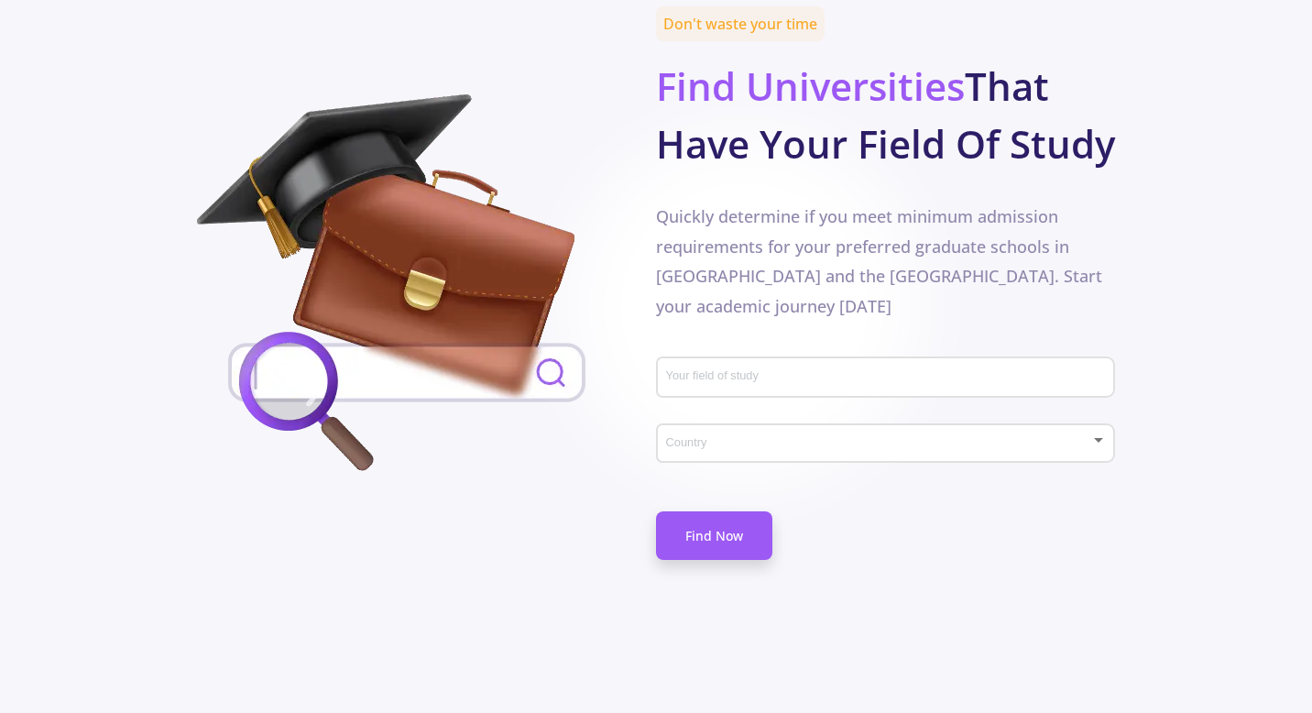 Image resolution: width=1312 pixels, height=713 pixels. I want to click on span: Don't waste your time, so click(740, 24).